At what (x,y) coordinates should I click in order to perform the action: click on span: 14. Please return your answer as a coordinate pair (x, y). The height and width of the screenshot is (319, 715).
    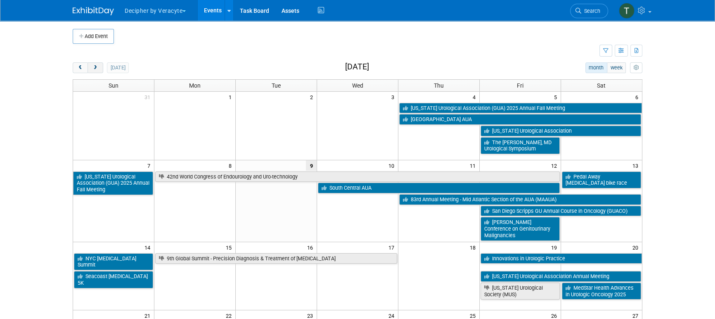
    Looking at the image, I should click on (149, 247).